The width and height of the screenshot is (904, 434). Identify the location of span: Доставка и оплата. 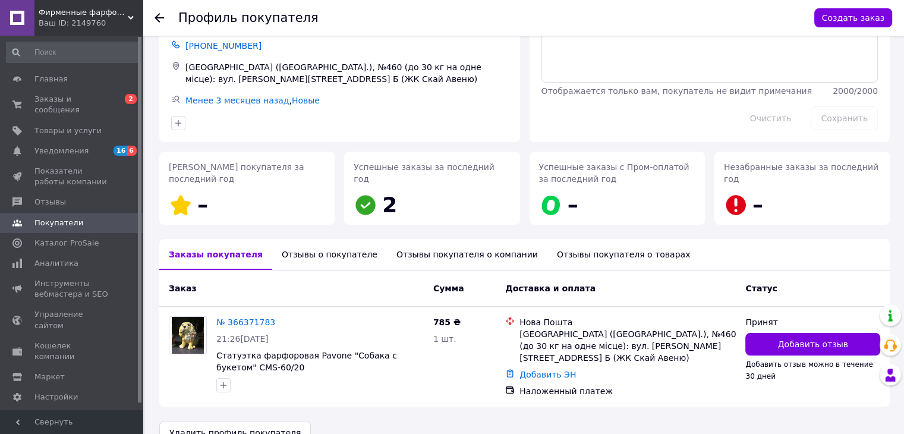
(551, 288).